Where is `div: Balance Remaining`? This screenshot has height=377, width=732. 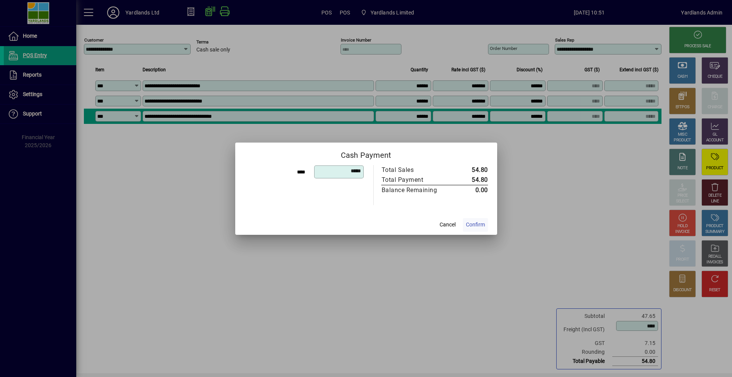
div: Balance Remaining is located at coordinates (413, 190).